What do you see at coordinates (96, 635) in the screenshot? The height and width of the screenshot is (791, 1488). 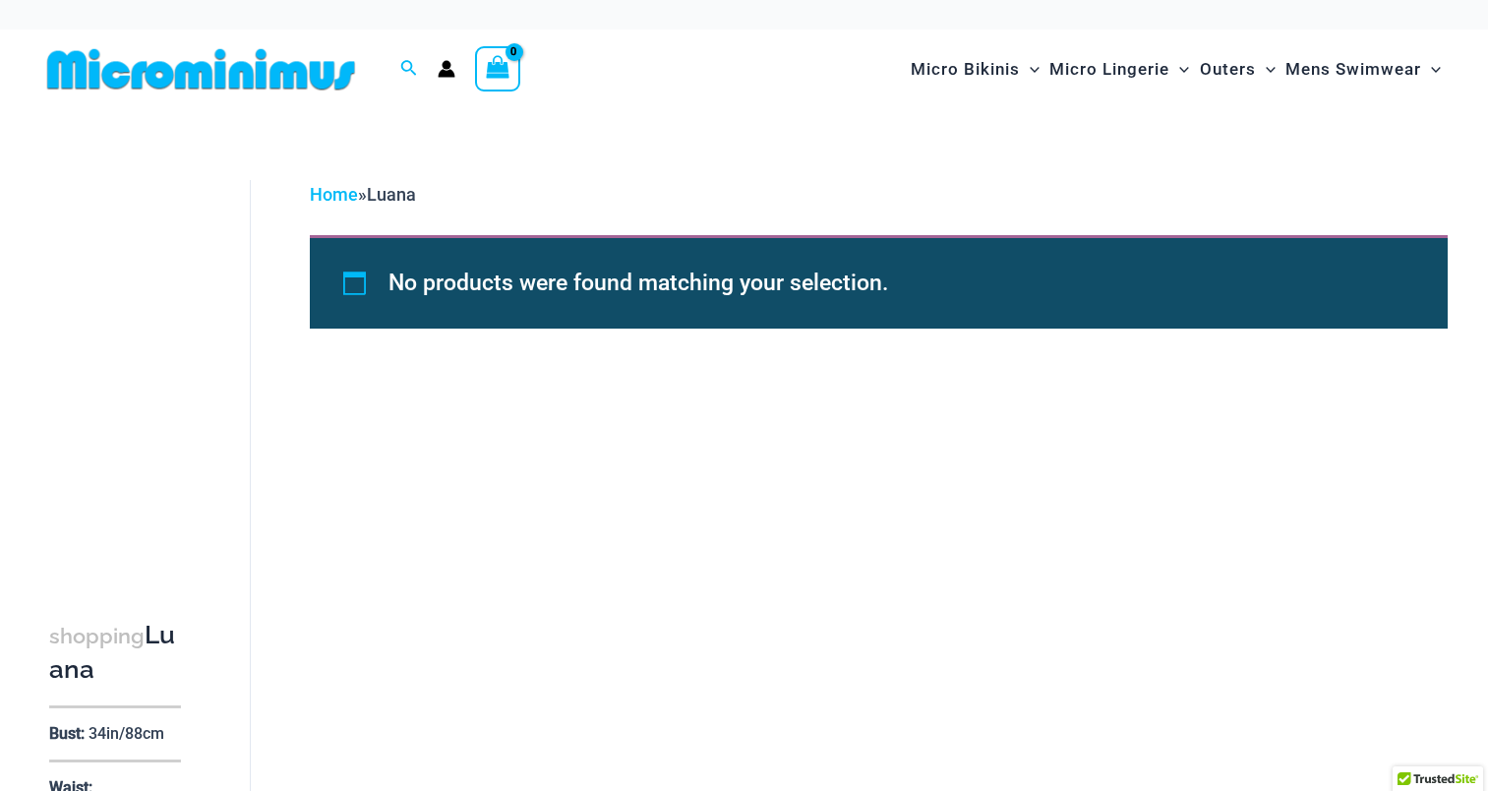 I see `span: shopping` at bounding box center [96, 635].